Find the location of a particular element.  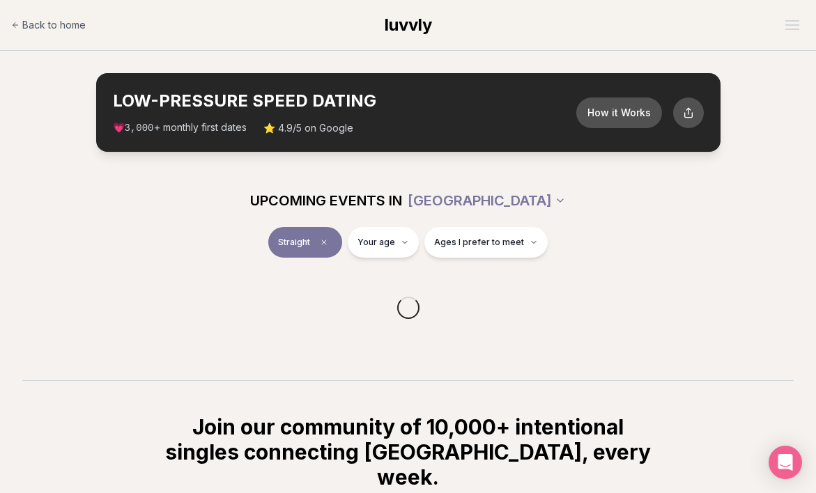

button: Ages I prefer to meet is located at coordinates (486, 243).